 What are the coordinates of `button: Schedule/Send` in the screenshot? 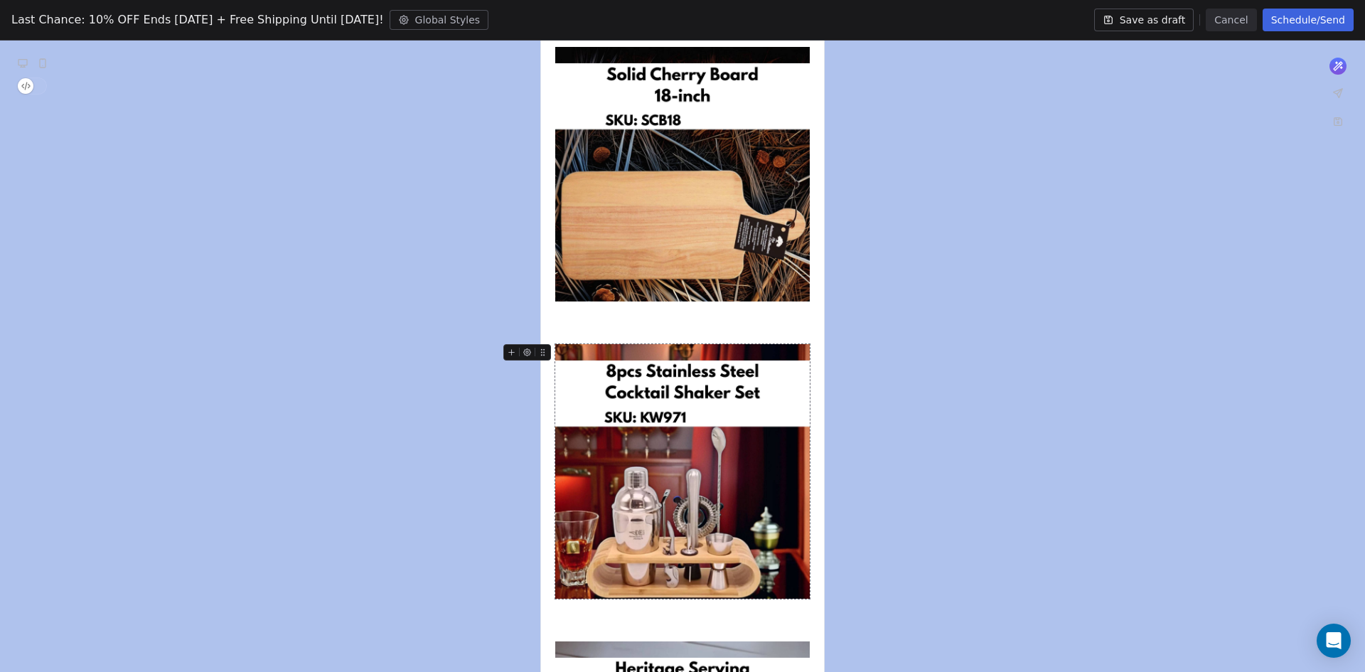 It's located at (1308, 20).